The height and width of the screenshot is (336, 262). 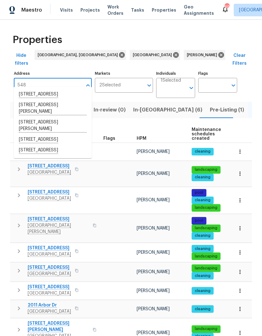 What do you see at coordinates (138, 10) in the screenshot?
I see `span: Tasks` at bounding box center [138, 10].